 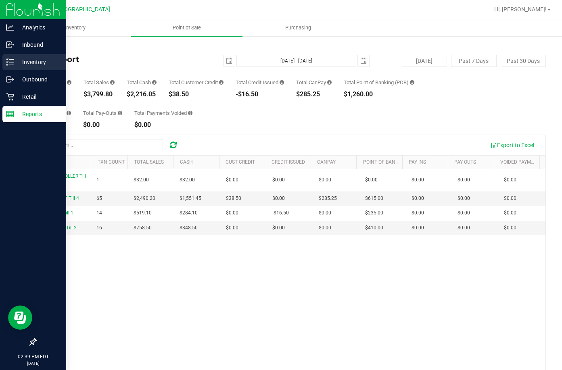 What do you see at coordinates (142, 228) in the screenshot?
I see `span: $758.50` at bounding box center [142, 228].